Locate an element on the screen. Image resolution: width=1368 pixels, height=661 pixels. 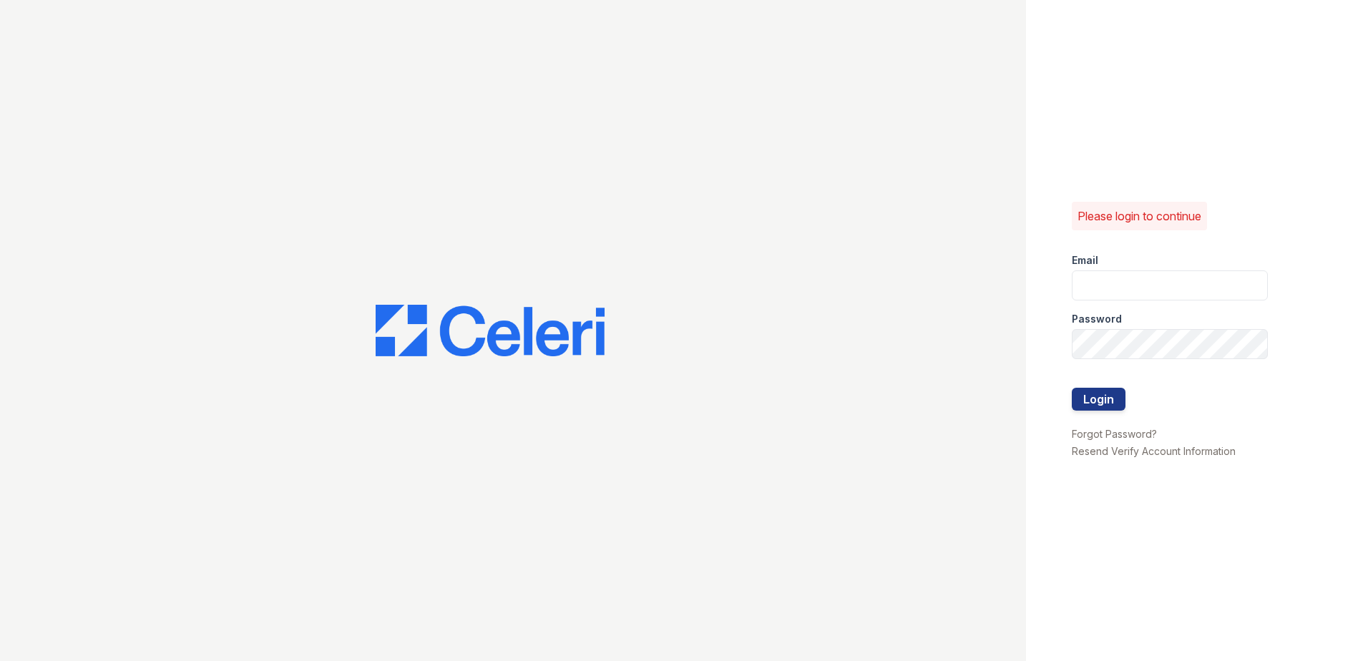
a: Resend Verify Account Information is located at coordinates (1153, 451).